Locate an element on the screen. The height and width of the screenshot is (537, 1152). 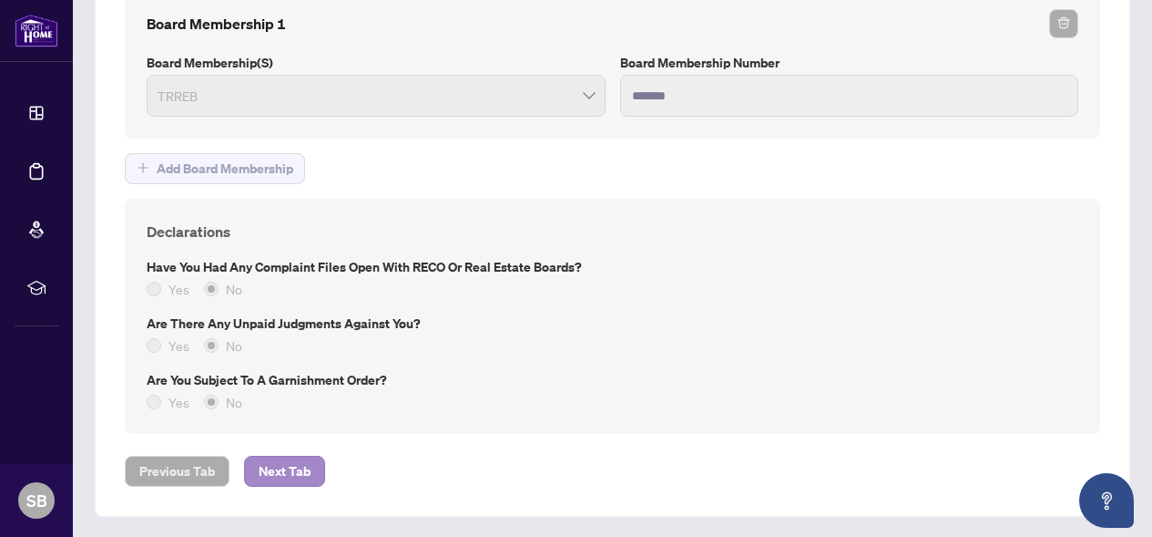
button: Open asap is located at coordinates (1107, 500).